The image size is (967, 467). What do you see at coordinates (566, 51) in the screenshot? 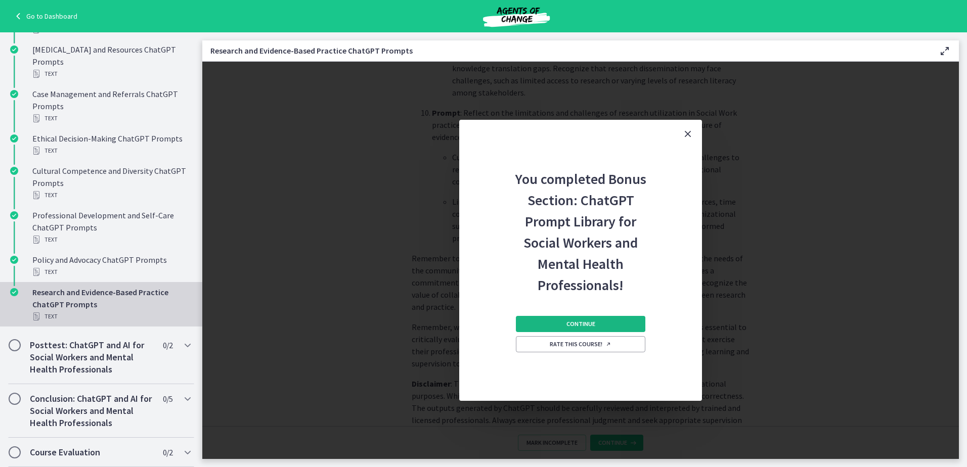
I see `h3: Research and Evidence-Based Practice ChatGPT Prompts` at bounding box center [566, 51].